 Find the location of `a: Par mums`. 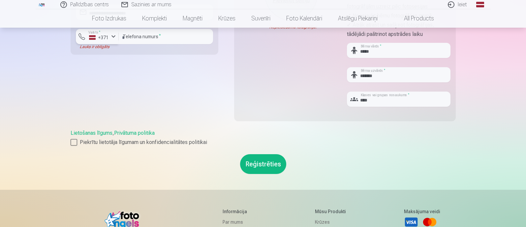

a: Par mums is located at coordinates (242, 222).